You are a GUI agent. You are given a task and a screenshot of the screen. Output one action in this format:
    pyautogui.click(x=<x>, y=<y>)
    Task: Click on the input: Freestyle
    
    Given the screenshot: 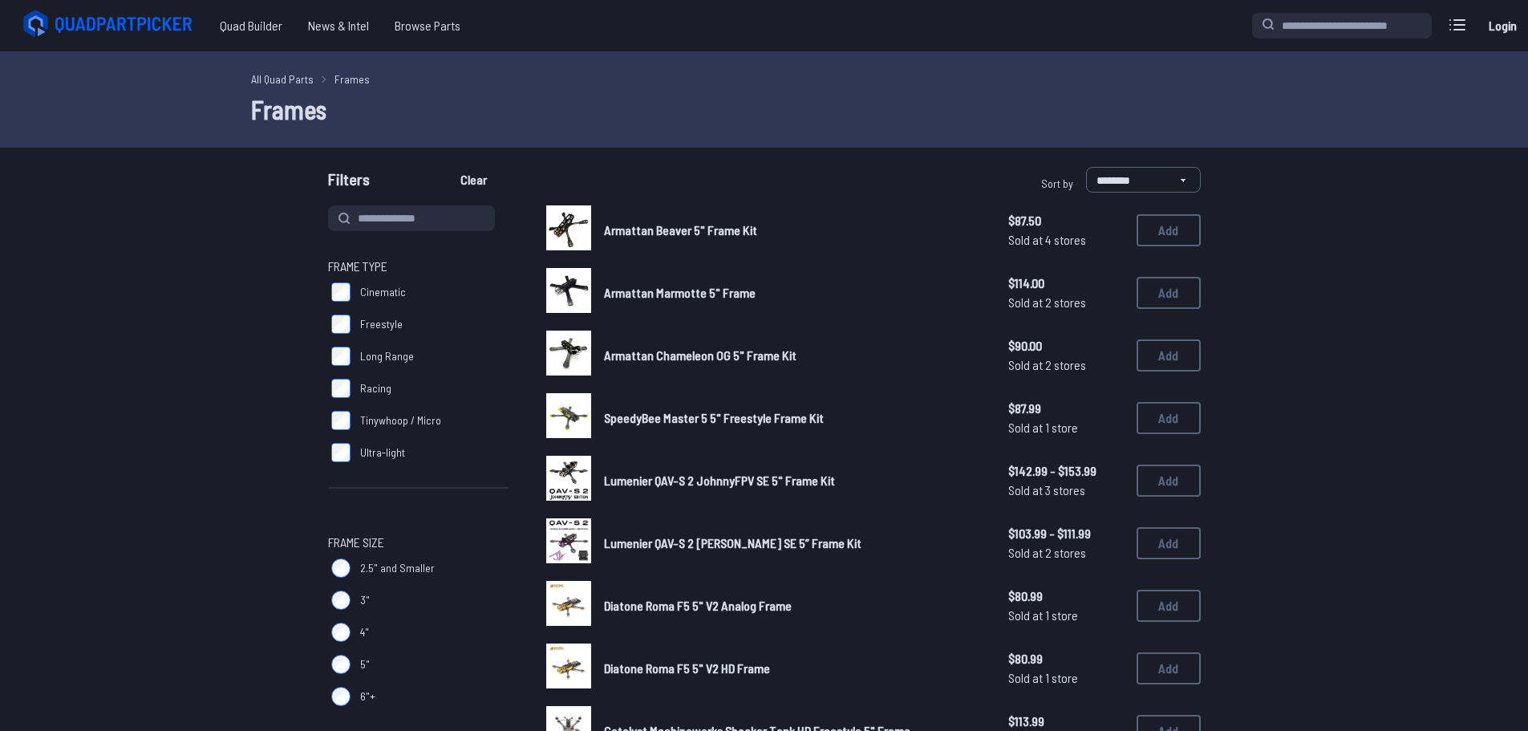 What is the action you would take?
    pyautogui.click(x=341, y=324)
    